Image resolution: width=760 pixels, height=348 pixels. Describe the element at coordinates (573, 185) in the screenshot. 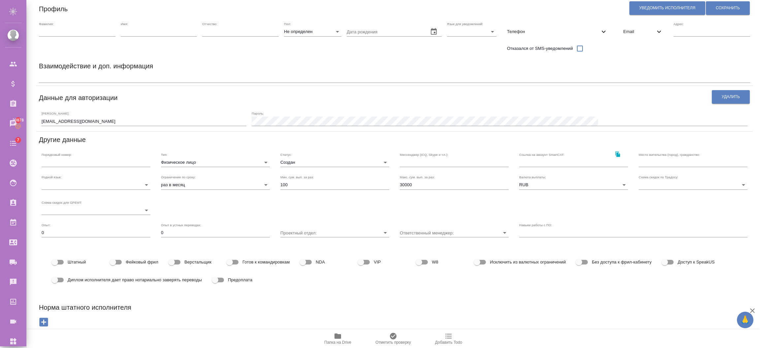

I see `div: RUB` at that location.